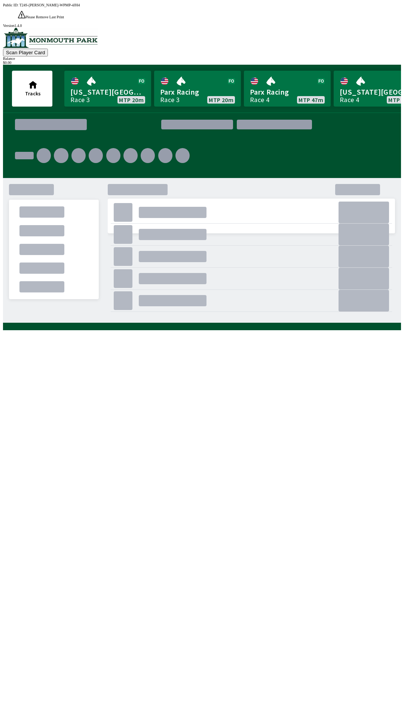 This screenshot has height=718, width=404. I want to click on a: Parx RacingRace 4MTP 47m, so click(287, 89).